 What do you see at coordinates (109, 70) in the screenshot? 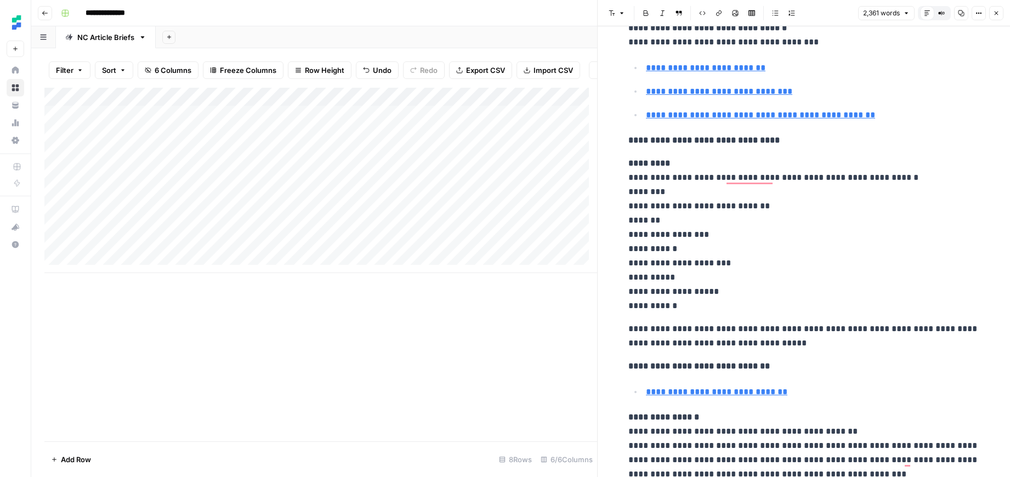
I see `span: Sort` at bounding box center [109, 70].